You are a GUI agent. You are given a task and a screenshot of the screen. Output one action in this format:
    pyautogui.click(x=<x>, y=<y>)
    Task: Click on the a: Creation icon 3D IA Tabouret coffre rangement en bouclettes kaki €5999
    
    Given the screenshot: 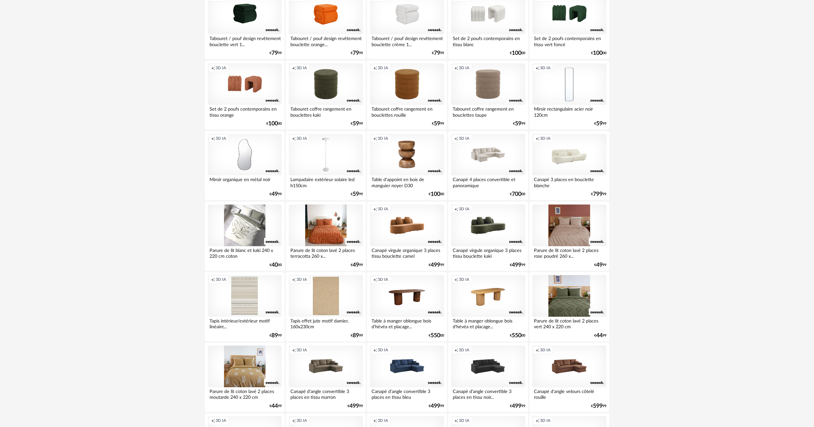 What is the action you would take?
    pyautogui.click(x=326, y=95)
    